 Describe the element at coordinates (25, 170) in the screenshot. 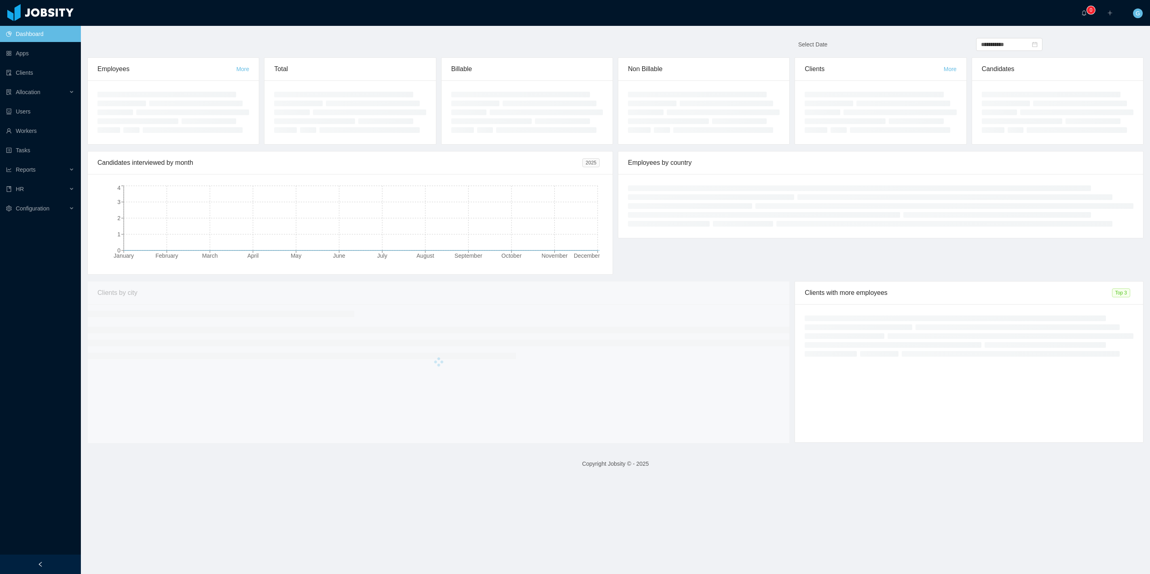

I see `span: Reports` at that location.